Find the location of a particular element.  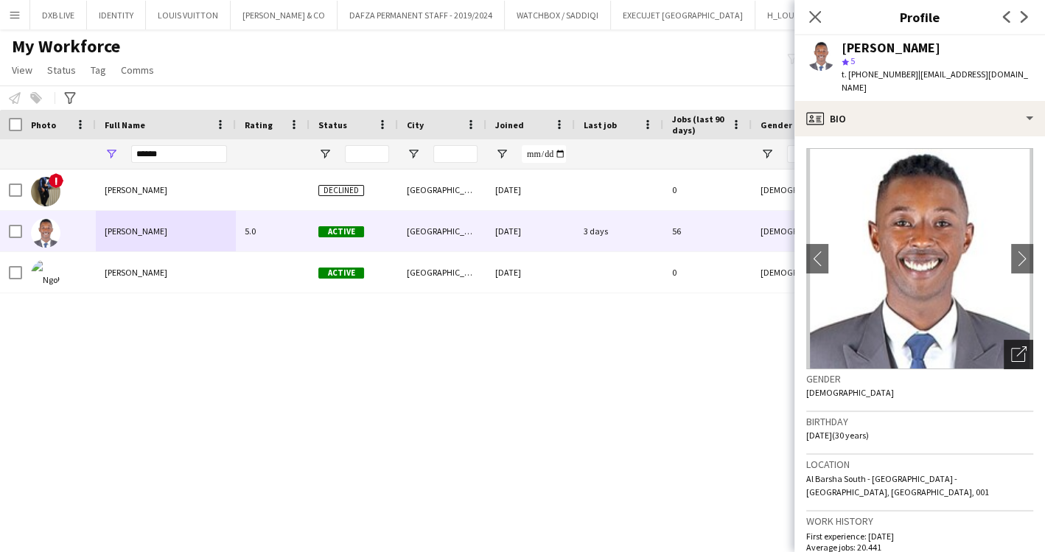

input: City Filter Input is located at coordinates (456, 154).